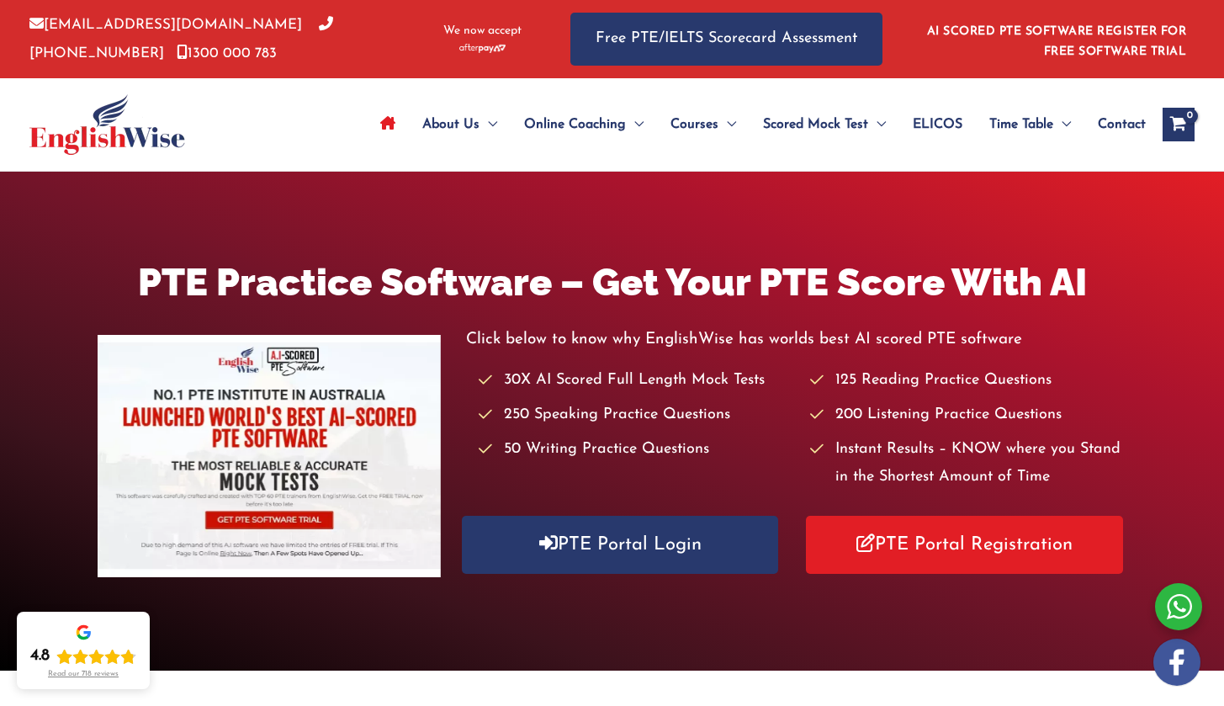 The width and height of the screenshot is (1224, 706). Describe the element at coordinates (726, 39) in the screenshot. I see `a: Free PTE/IELTS Scorecard Assessment` at that location.